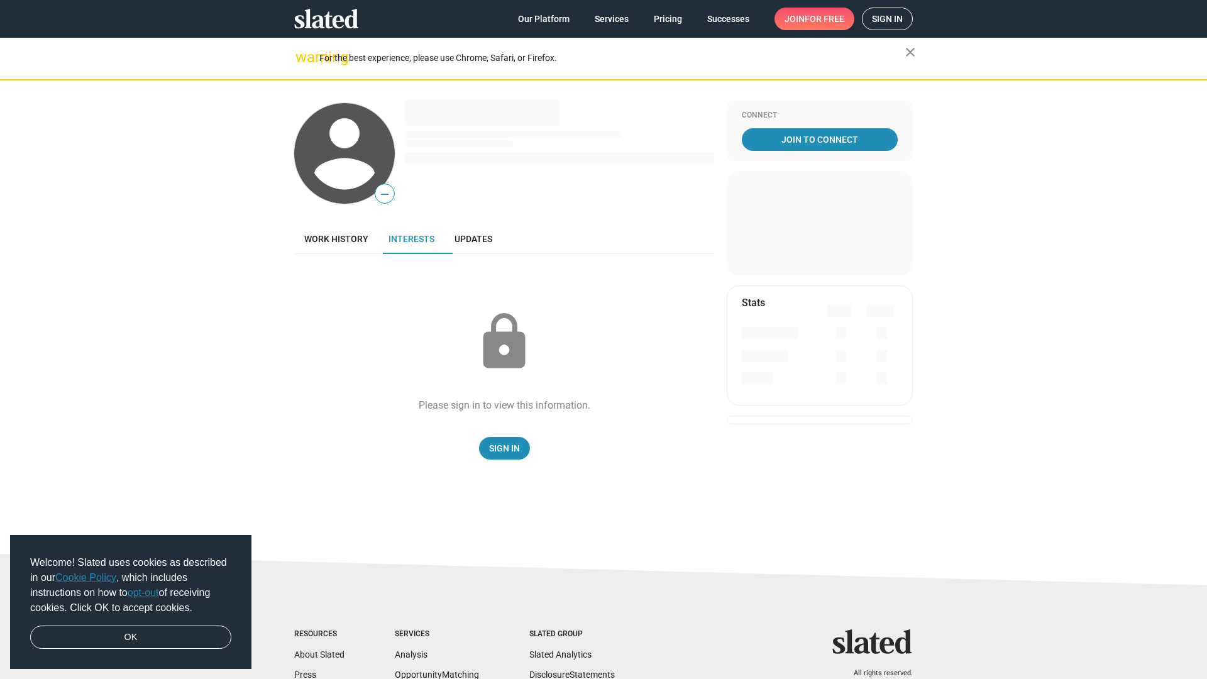 The height and width of the screenshot is (679, 1207). I want to click on div: For the best experience, please use Chrome, Safari, or Firefox., so click(612, 58).